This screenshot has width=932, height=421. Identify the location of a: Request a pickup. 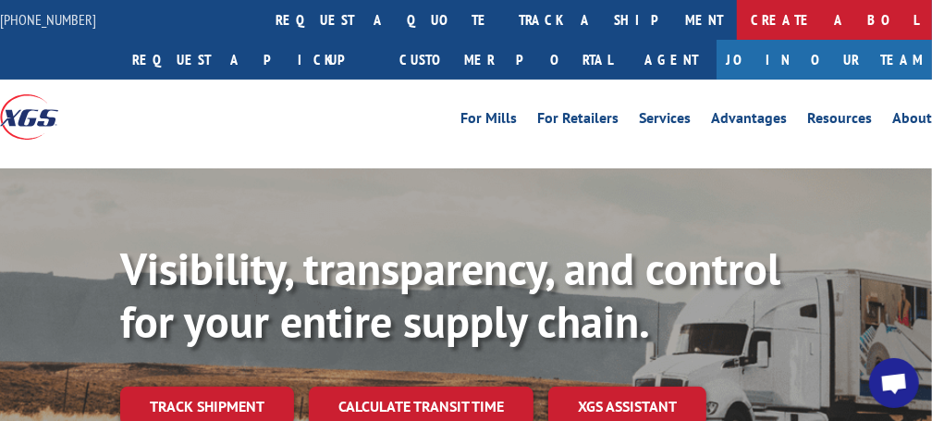
(252, 59).